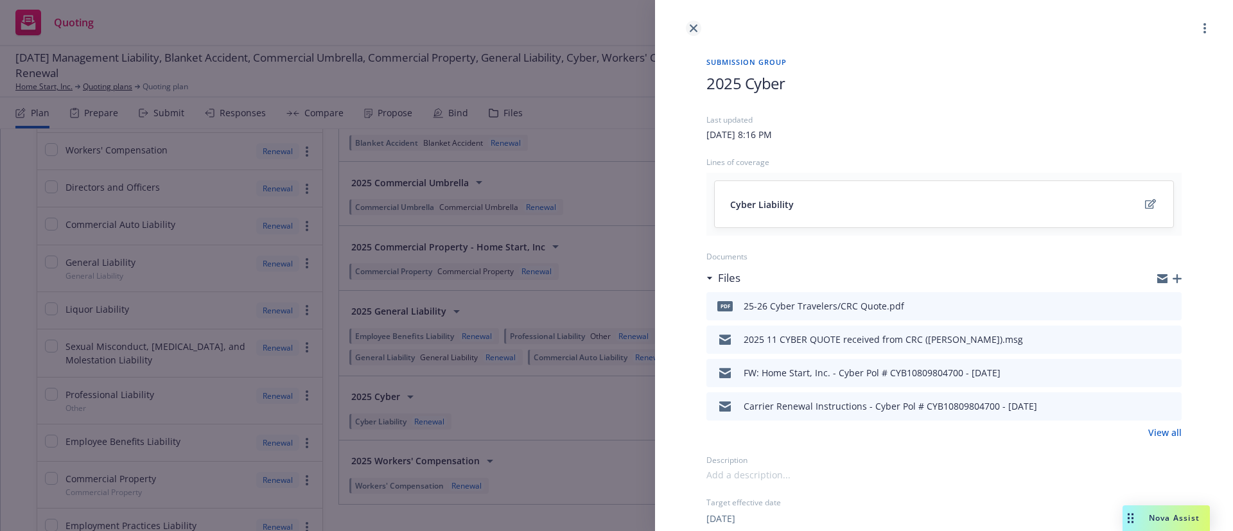  Describe the element at coordinates (729, 278) in the screenshot. I see `h3: Files` at that location.